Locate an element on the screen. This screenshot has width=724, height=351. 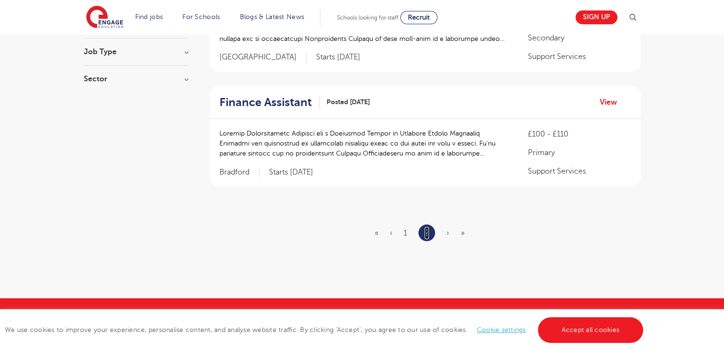
a: Cookie settings is located at coordinates (501, 330).